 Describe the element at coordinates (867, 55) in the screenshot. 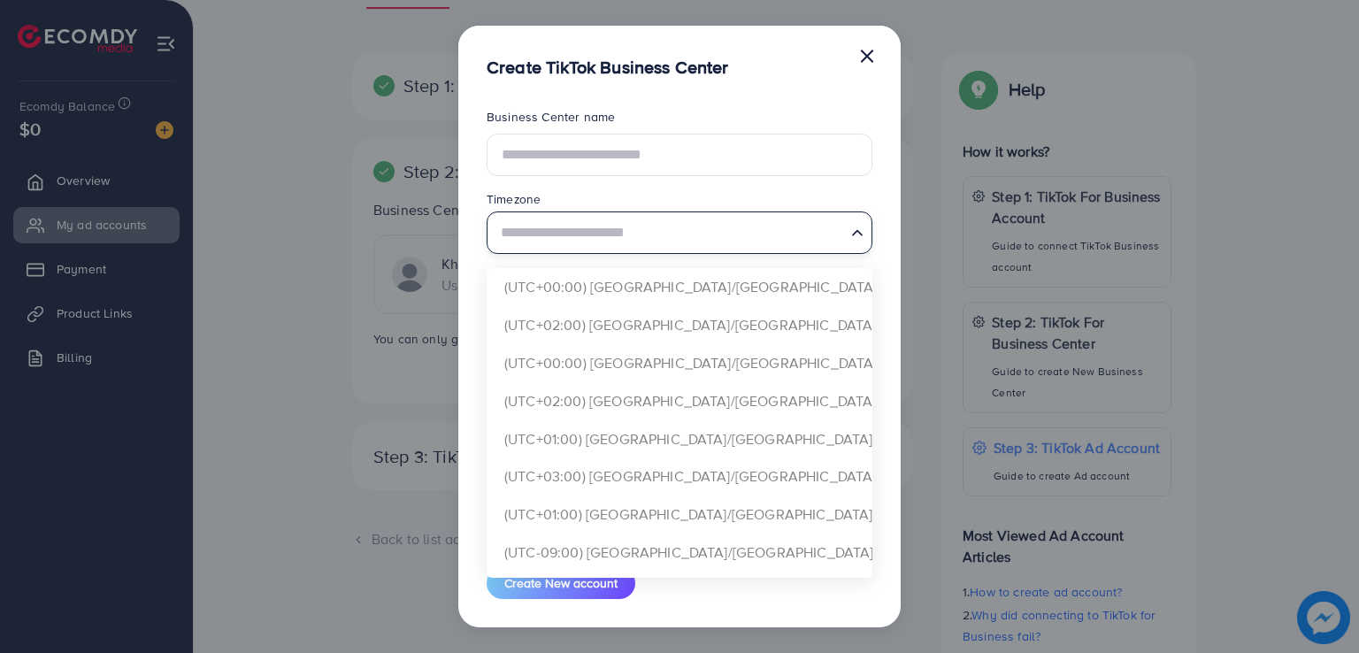

I see `button: Close` at that location.